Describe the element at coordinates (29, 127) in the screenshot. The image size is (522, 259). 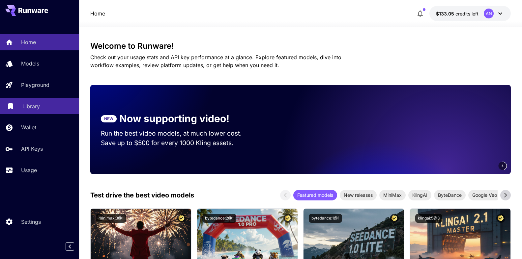
I see `p: Wallet` at that location.